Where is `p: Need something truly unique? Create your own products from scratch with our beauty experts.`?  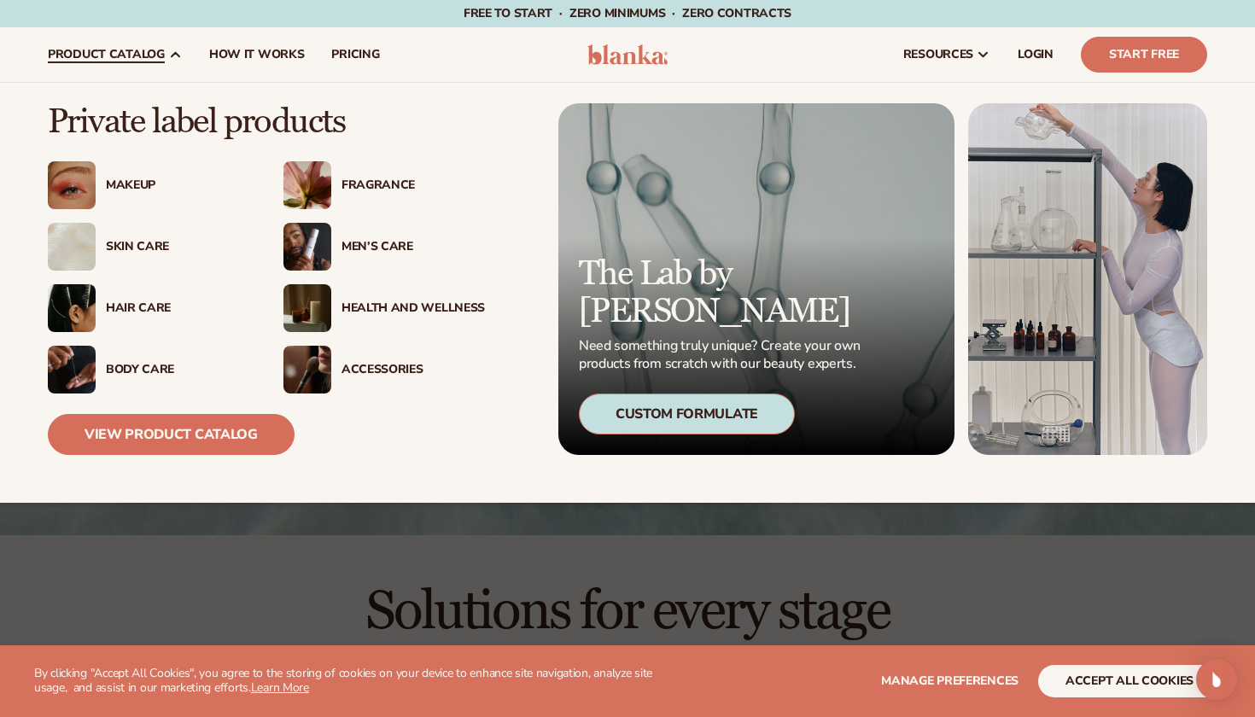
p: Need something truly unique? Create your own products from scratch with our beauty experts. is located at coordinates (723, 355).